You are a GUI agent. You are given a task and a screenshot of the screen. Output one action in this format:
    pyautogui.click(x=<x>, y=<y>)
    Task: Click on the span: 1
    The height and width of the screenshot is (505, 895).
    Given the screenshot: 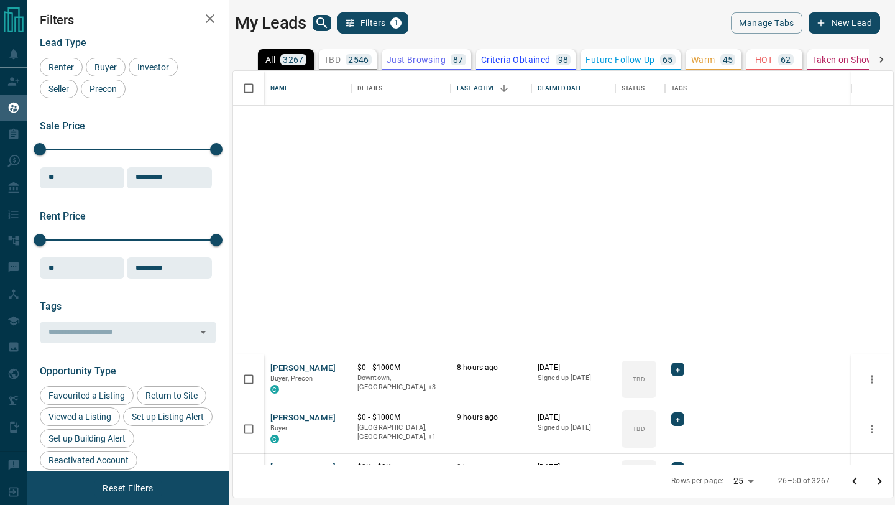 What is the action you would take?
    pyautogui.click(x=396, y=23)
    